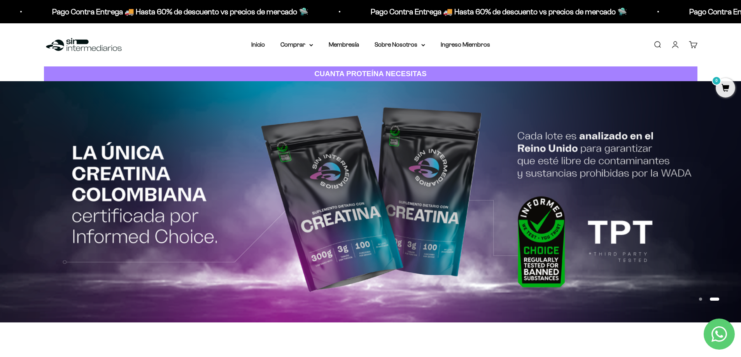  Describe the element at coordinates (344, 44) in the screenshot. I see `a: Membresía` at that location.